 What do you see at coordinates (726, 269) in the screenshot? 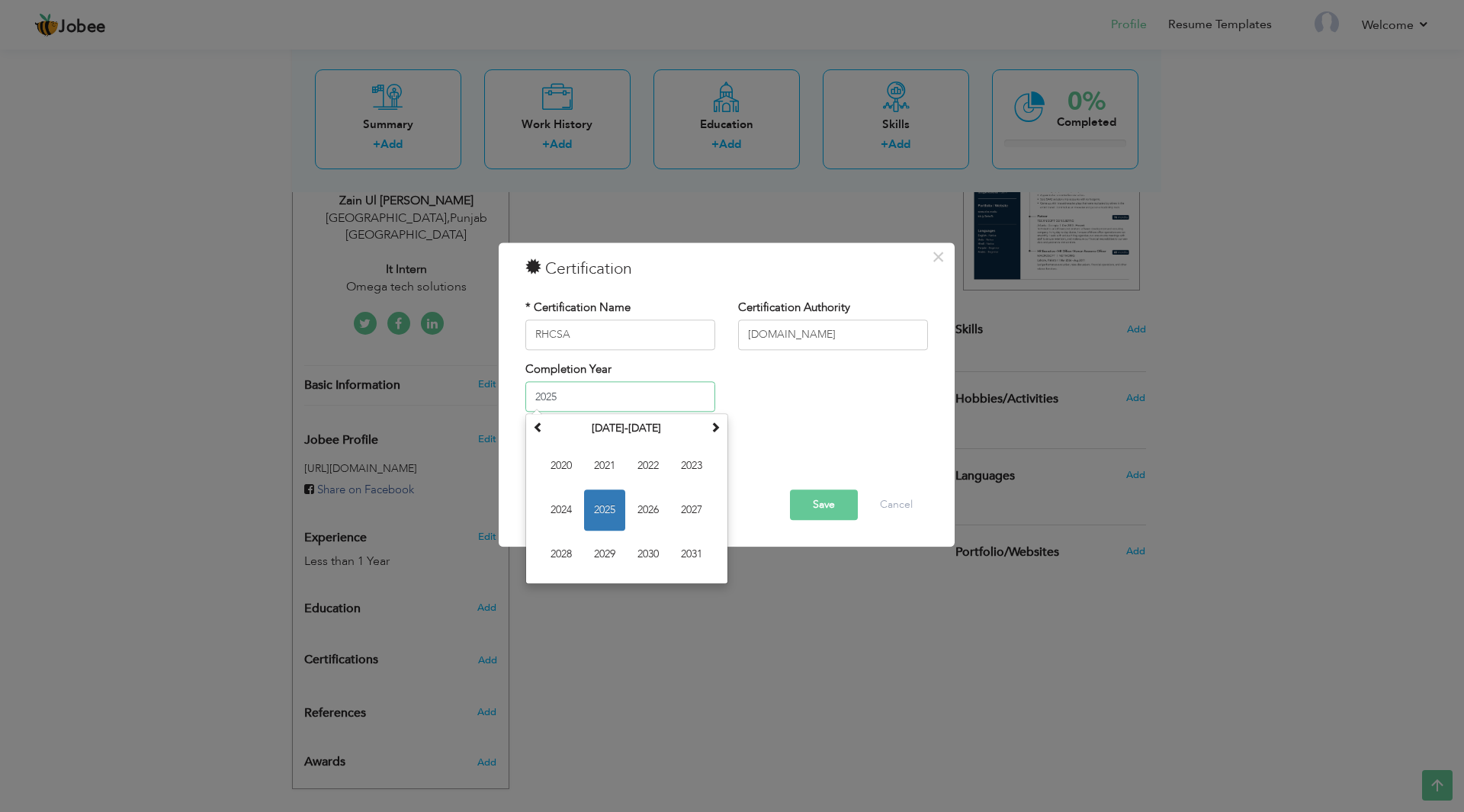
I see `h3: Certification` at bounding box center [726, 269].